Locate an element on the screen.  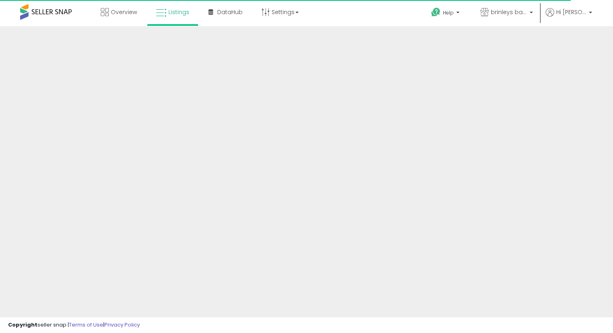
span: Overview is located at coordinates (124, 12).